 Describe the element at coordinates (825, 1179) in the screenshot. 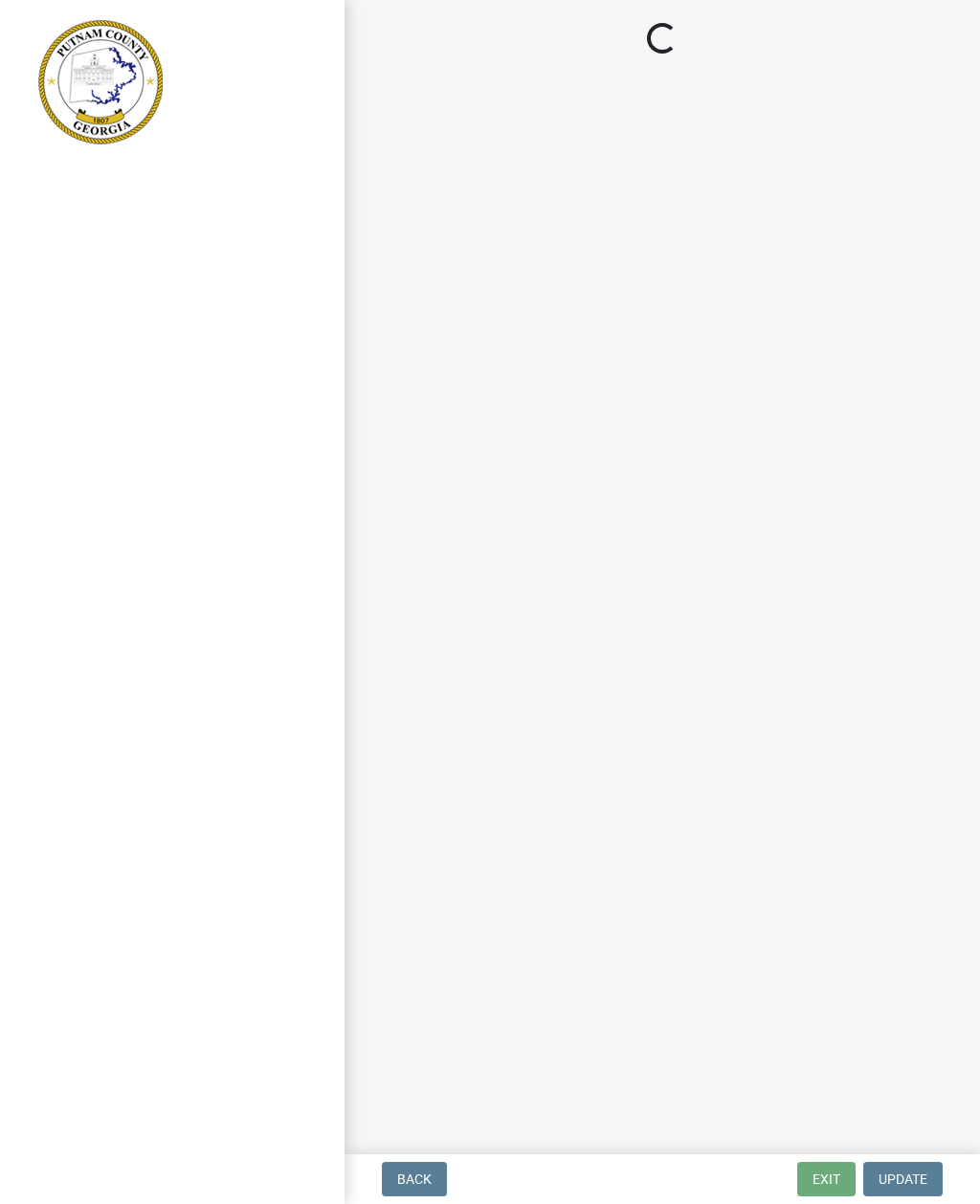

I see `button: Exit` at that location.